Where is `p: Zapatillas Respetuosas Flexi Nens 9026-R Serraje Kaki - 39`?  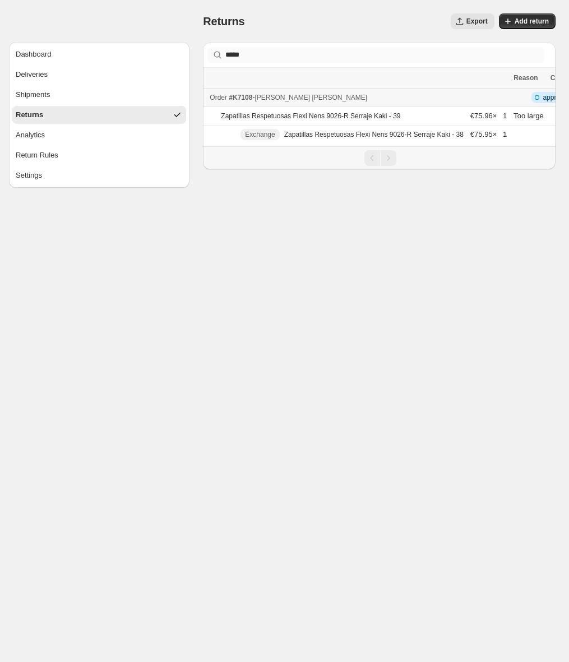
p: Zapatillas Respetuosas Flexi Nens 9026-R Serraje Kaki - 39 is located at coordinates (310, 116).